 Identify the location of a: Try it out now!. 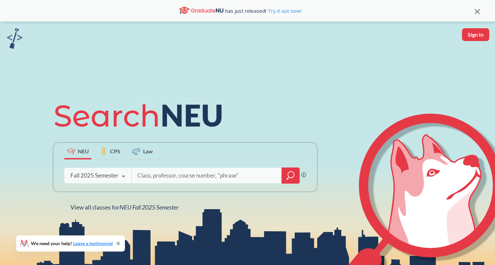
(284, 11).